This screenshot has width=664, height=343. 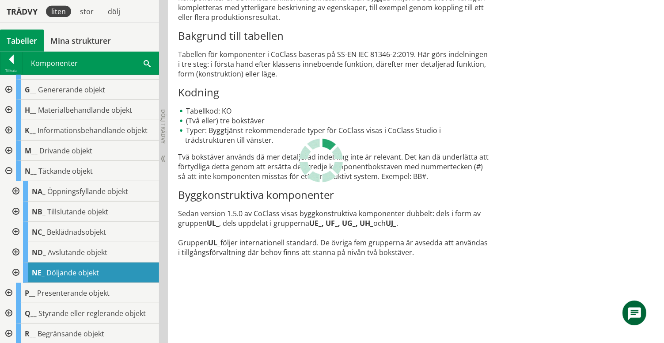 I want to click on span: Styrande eller reglerande objekt, so click(x=92, y=313).